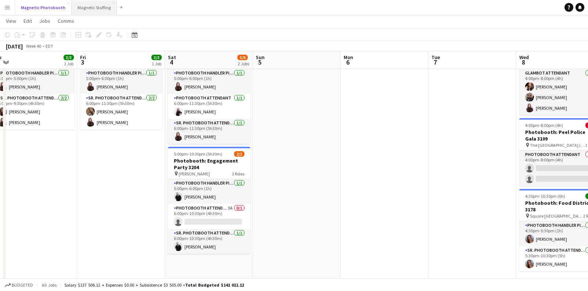 This screenshot has width=588, height=291. What do you see at coordinates (543, 125) in the screenshot?
I see `span: 4:00pm-8:00pm (4h)` at bounding box center [543, 125].